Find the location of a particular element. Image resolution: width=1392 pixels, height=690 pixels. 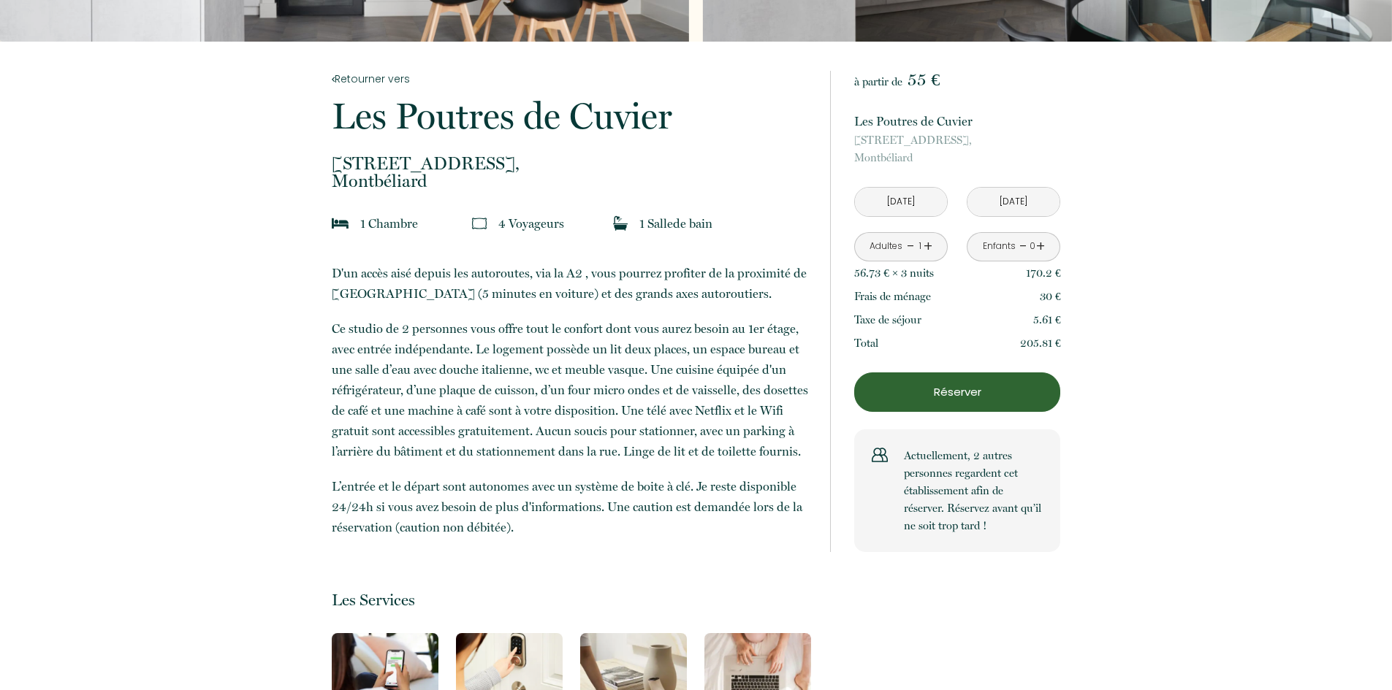

div: 0 is located at coordinates (1032, 246).